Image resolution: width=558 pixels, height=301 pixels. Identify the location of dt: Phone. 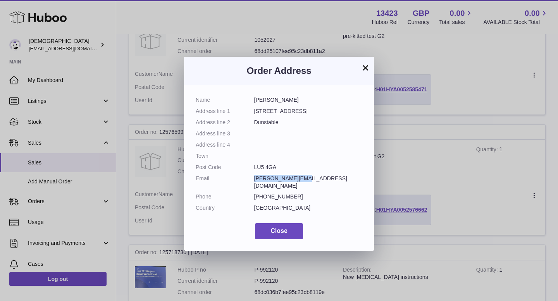
(225, 197).